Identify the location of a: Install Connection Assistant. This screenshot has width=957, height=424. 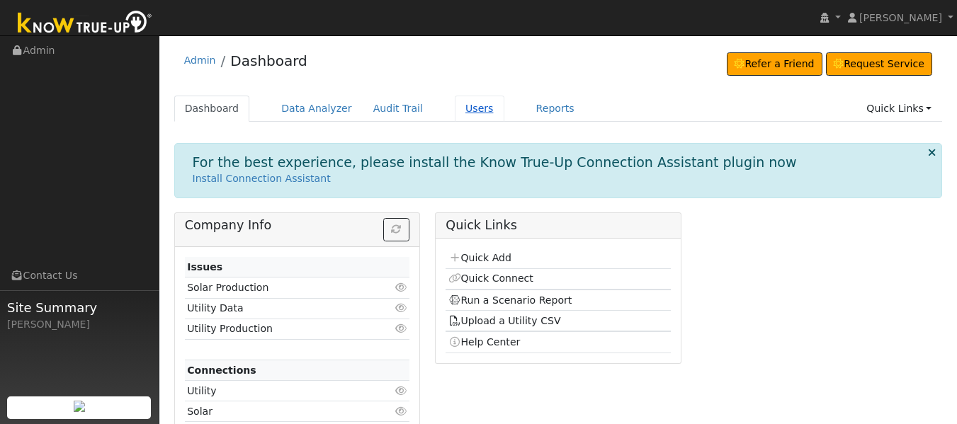
(261, 178).